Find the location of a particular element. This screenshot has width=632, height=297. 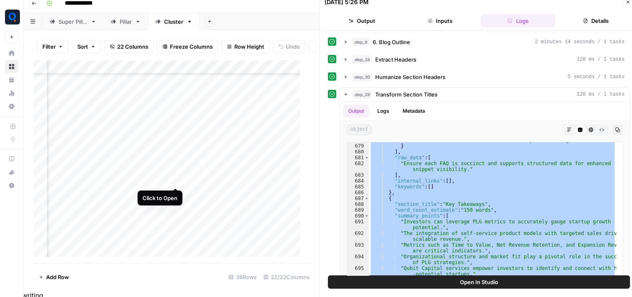

button: Row Height is located at coordinates (245, 47).